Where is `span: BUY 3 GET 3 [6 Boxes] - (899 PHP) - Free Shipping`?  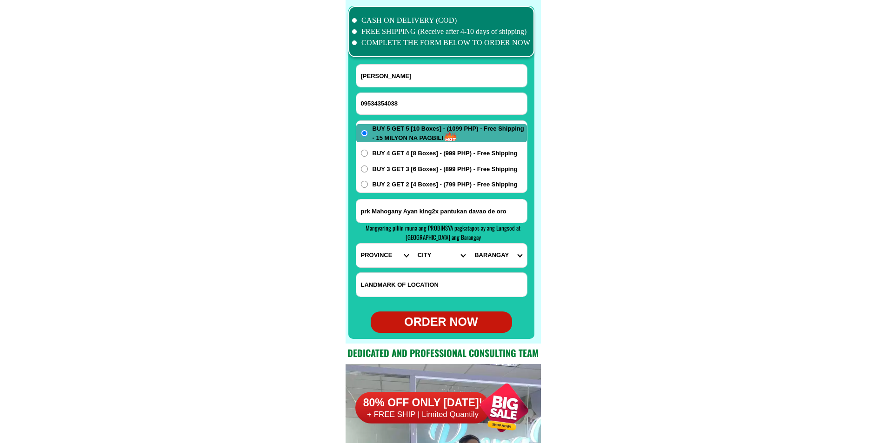 span: BUY 3 GET 3 [6 Boxes] - (899 PHP) - Free Shipping is located at coordinates (445, 169).